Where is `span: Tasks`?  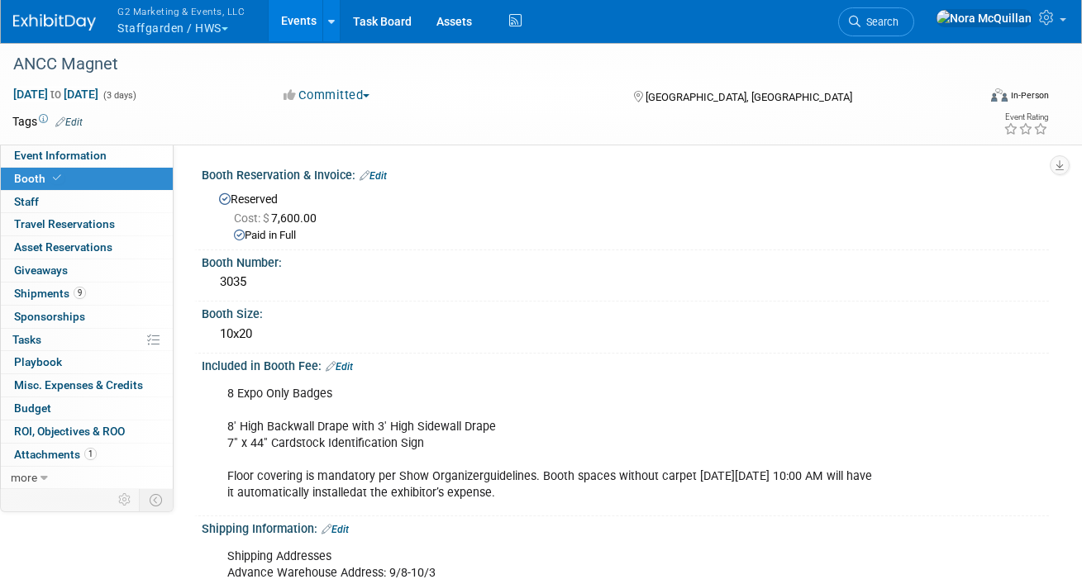 span: Tasks is located at coordinates (26, 340).